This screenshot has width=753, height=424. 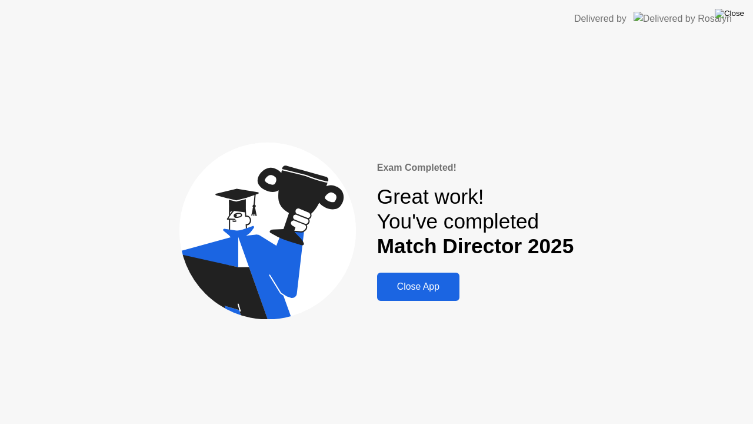 I want to click on b: Match Director 2025, so click(x=476, y=245).